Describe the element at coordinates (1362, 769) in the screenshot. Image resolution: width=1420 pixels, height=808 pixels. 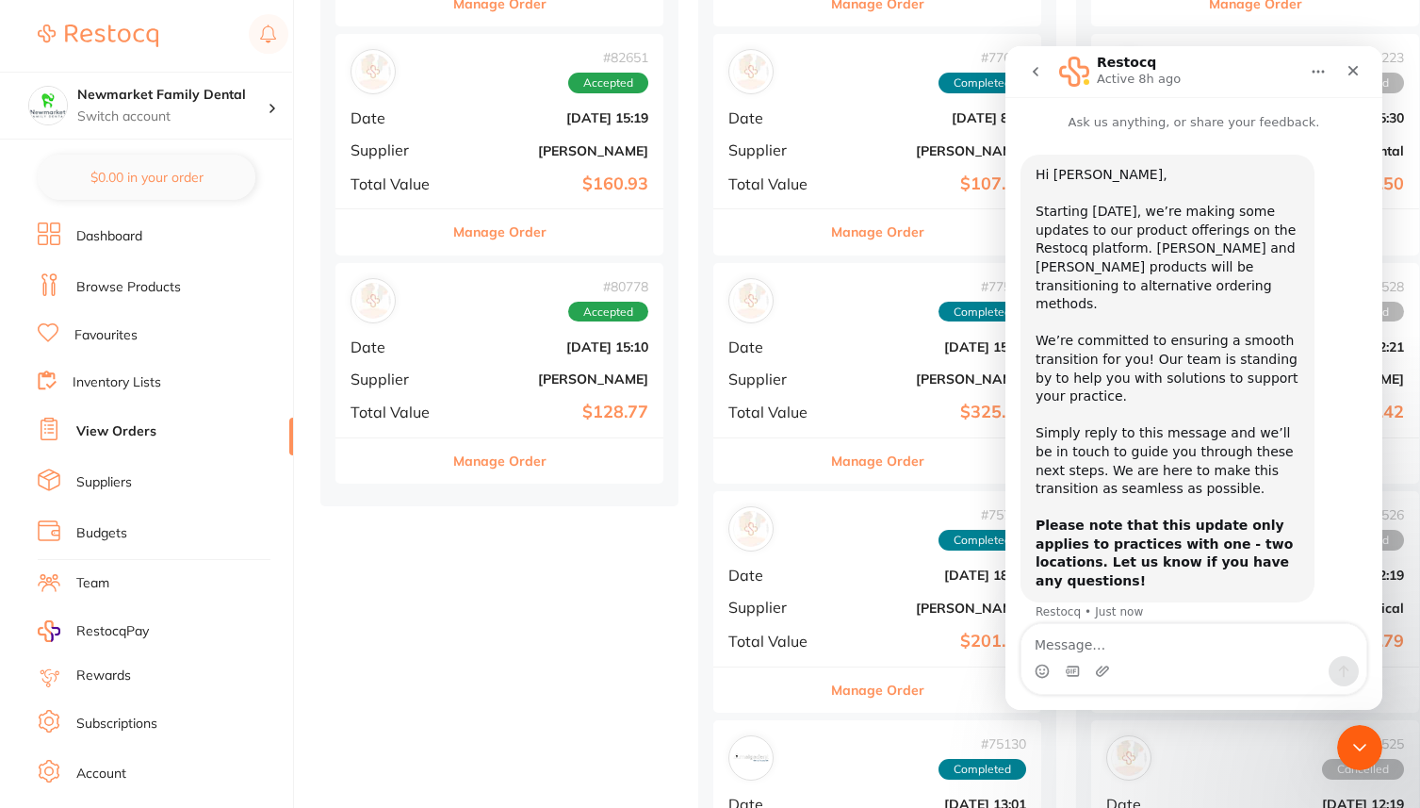
I see `span: Cancelled` at that location.